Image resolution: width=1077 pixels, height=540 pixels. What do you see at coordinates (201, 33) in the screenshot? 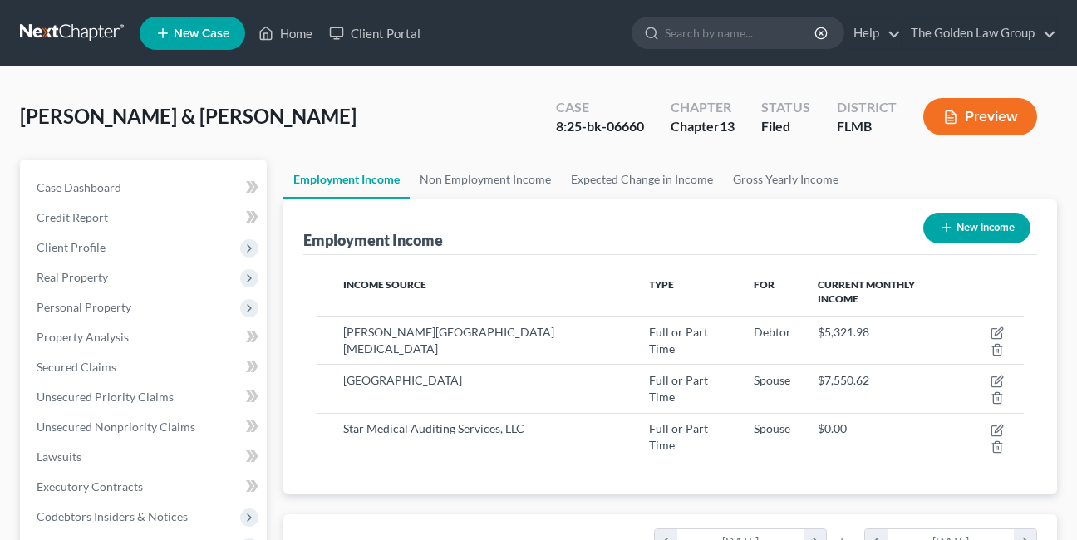
I see `span: New Case` at bounding box center [201, 33].